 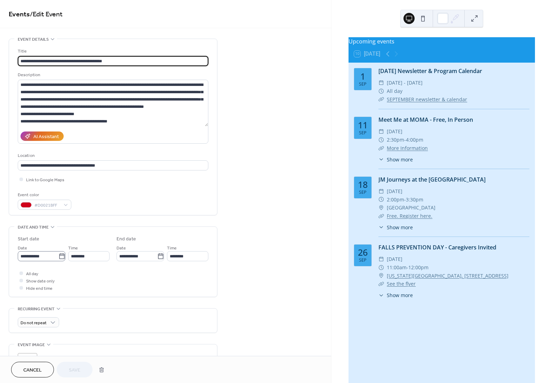 I want to click on a: More Information, so click(x=408, y=148).